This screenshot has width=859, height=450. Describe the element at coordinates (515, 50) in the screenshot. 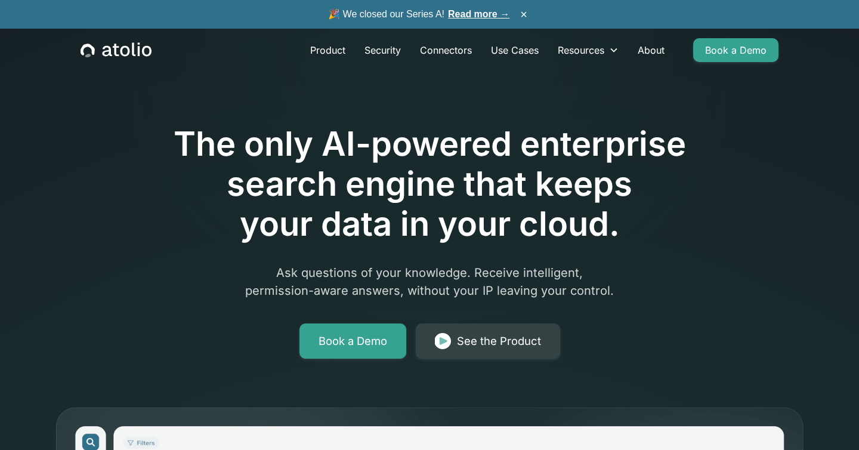

I see `a: Use Cases` at that location.